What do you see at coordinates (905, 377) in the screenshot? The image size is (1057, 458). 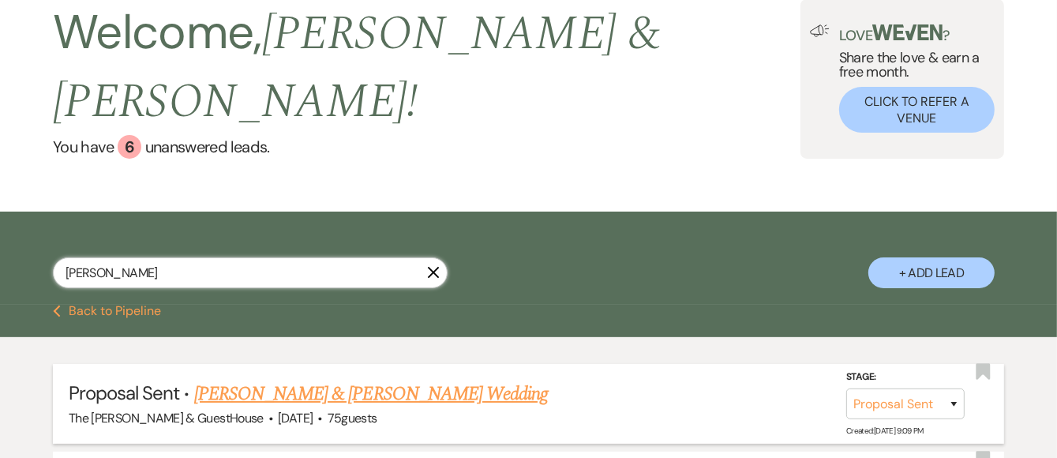 I see `label: Stage:` at bounding box center [905, 377].